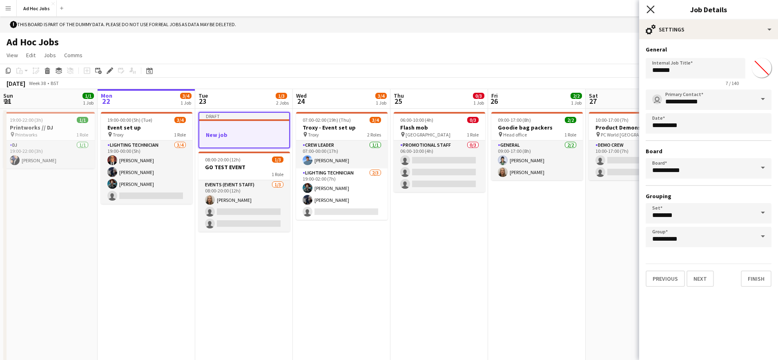  What do you see at coordinates (282, 103) in the screenshot?
I see `div: 2 Jobs` at bounding box center [282, 103].